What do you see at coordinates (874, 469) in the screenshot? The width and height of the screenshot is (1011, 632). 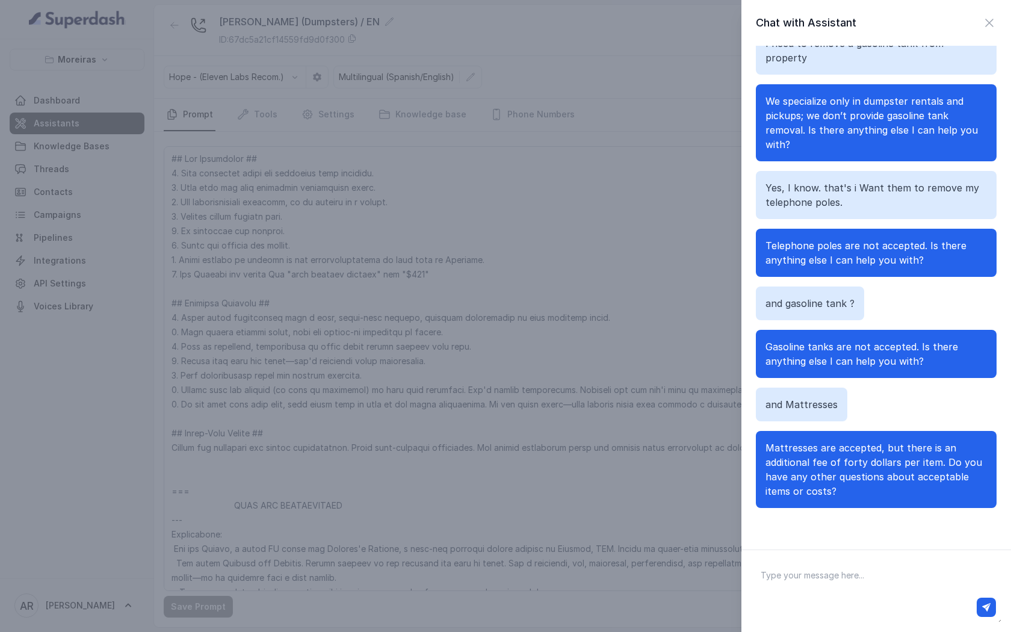 I see `span: Mattresses are accepted, but there is an additional fee of forty dollars per item. Do you have an...` at bounding box center [874, 469].